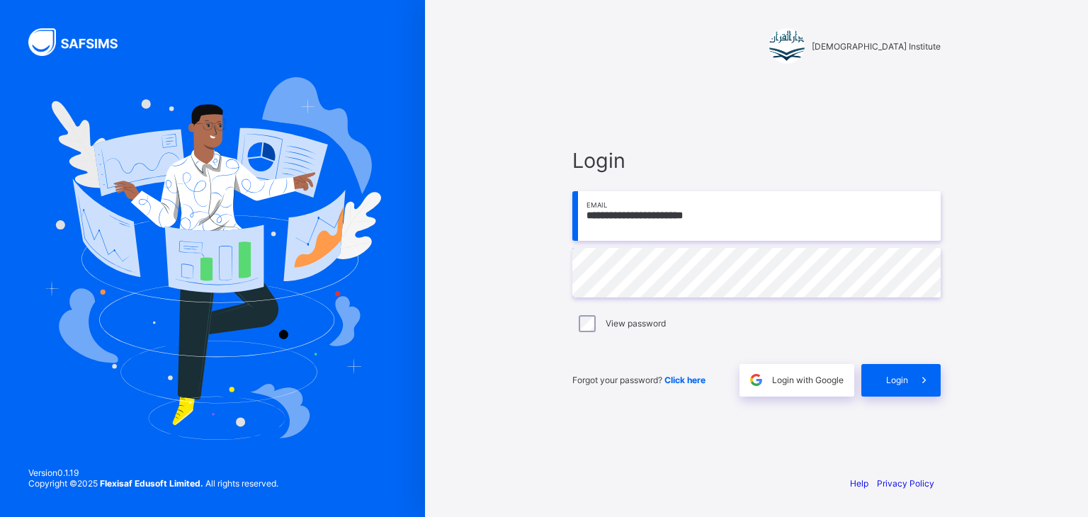 Image resolution: width=1088 pixels, height=517 pixels. I want to click on label: View password, so click(635, 323).